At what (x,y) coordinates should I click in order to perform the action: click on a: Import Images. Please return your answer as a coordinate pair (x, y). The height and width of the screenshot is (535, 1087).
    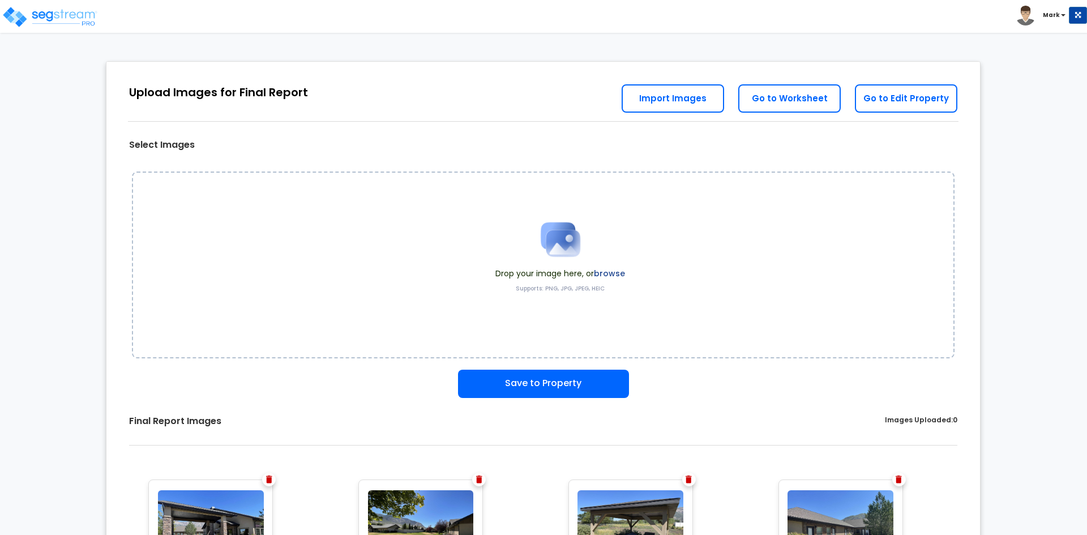
    Looking at the image, I should click on (673, 99).